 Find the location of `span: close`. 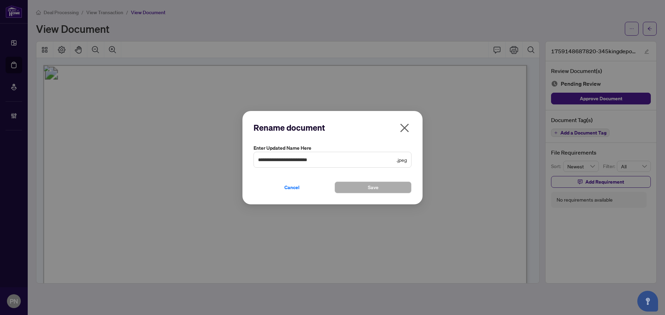

span: close is located at coordinates (404, 128).